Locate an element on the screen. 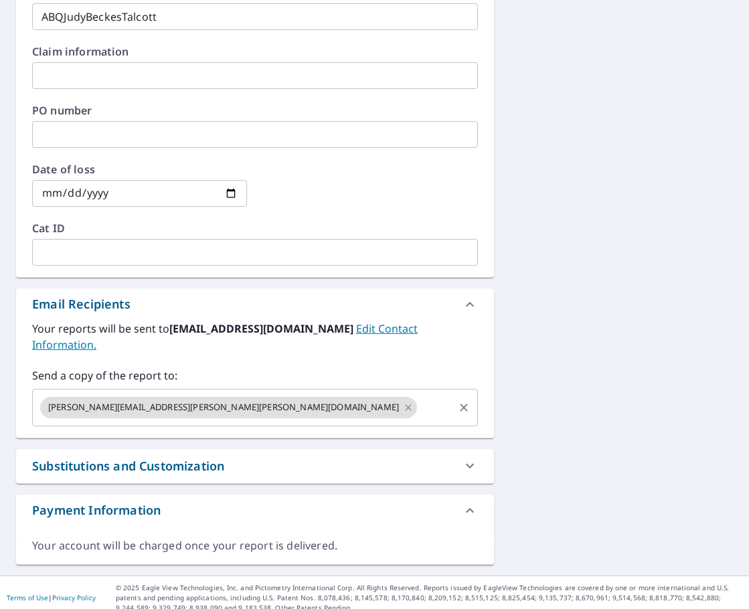 The height and width of the screenshot is (609, 749). label: Send a copy of the report to: is located at coordinates (255, 375).